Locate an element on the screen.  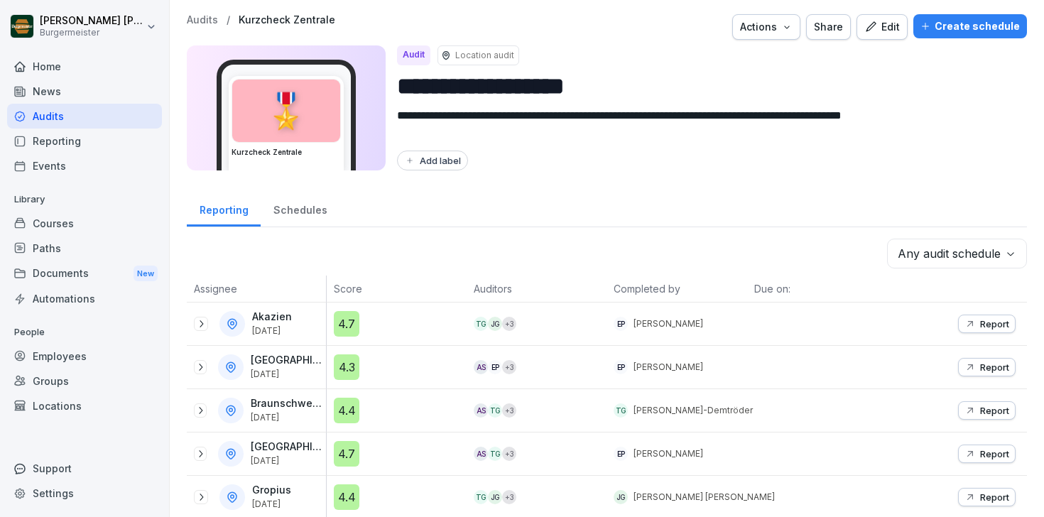
button: Share is located at coordinates (828, 27).